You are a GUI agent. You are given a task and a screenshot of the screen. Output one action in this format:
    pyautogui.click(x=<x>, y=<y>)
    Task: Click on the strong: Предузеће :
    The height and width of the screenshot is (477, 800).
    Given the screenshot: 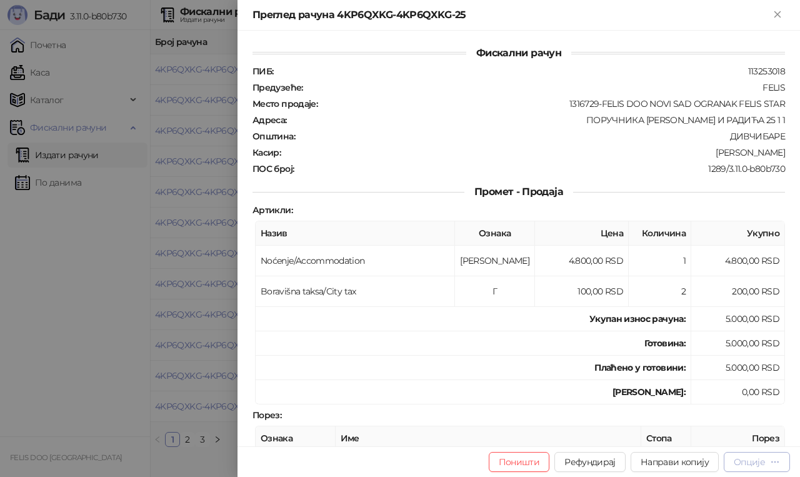 What is the action you would take?
    pyautogui.click(x=277, y=87)
    